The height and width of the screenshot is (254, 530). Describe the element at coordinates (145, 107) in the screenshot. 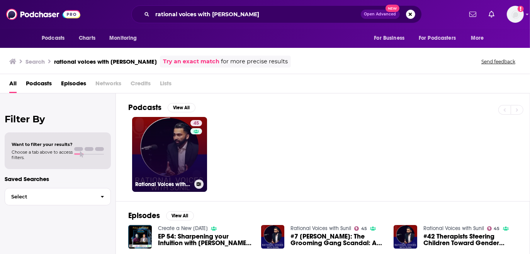

I see `h2: Podcasts` at that location.